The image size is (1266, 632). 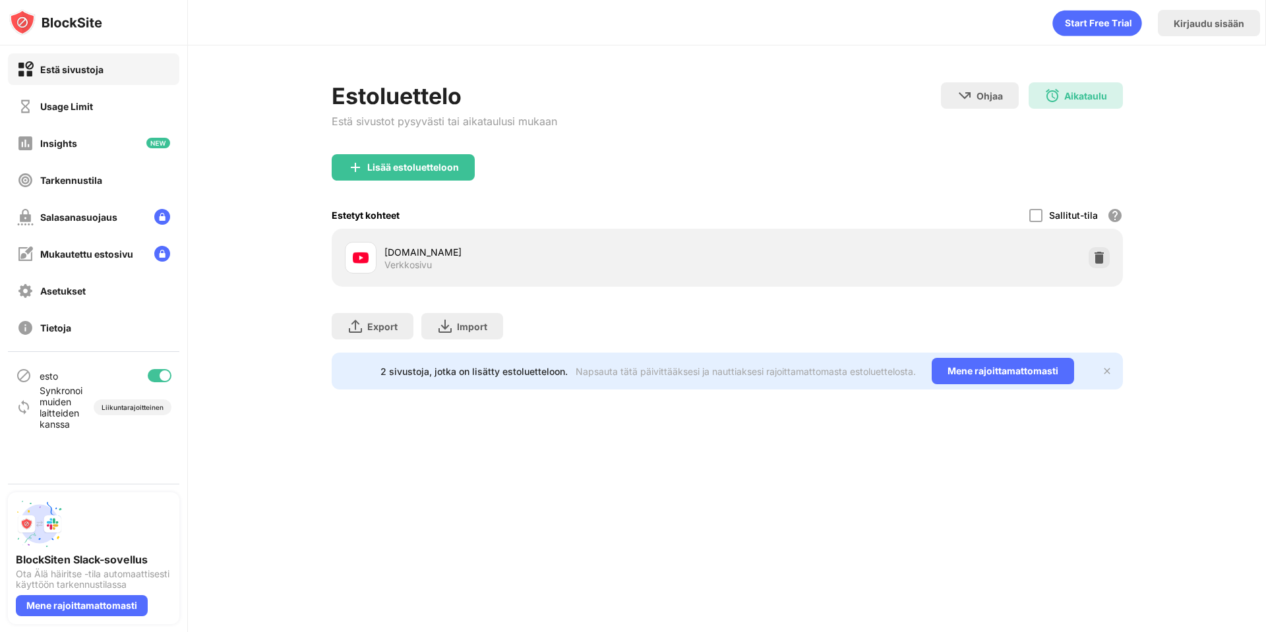 I want to click on div: Ota Älä häiritse -tila automaattisesti käyttöön tarkennustilassa, so click(x=94, y=580).